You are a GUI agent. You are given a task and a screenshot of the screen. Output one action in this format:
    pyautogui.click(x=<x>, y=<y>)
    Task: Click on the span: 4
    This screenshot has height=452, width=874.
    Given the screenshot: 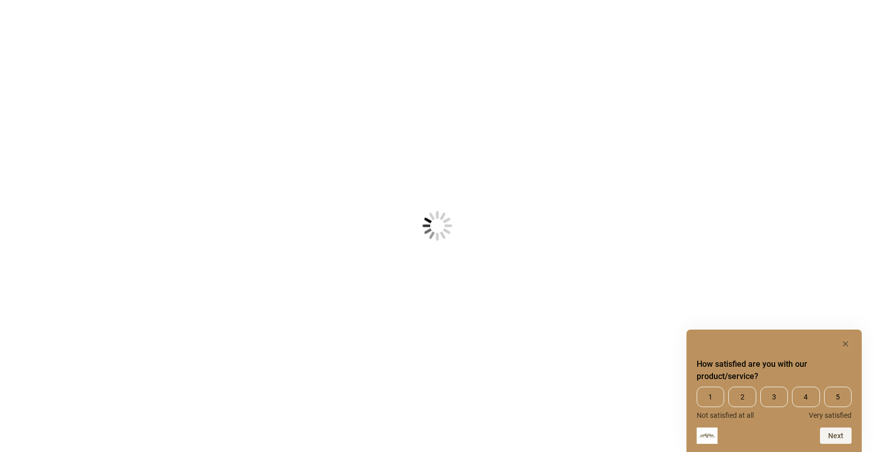 What is the action you would take?
    pyautogui.click(x=806, y=396)
    